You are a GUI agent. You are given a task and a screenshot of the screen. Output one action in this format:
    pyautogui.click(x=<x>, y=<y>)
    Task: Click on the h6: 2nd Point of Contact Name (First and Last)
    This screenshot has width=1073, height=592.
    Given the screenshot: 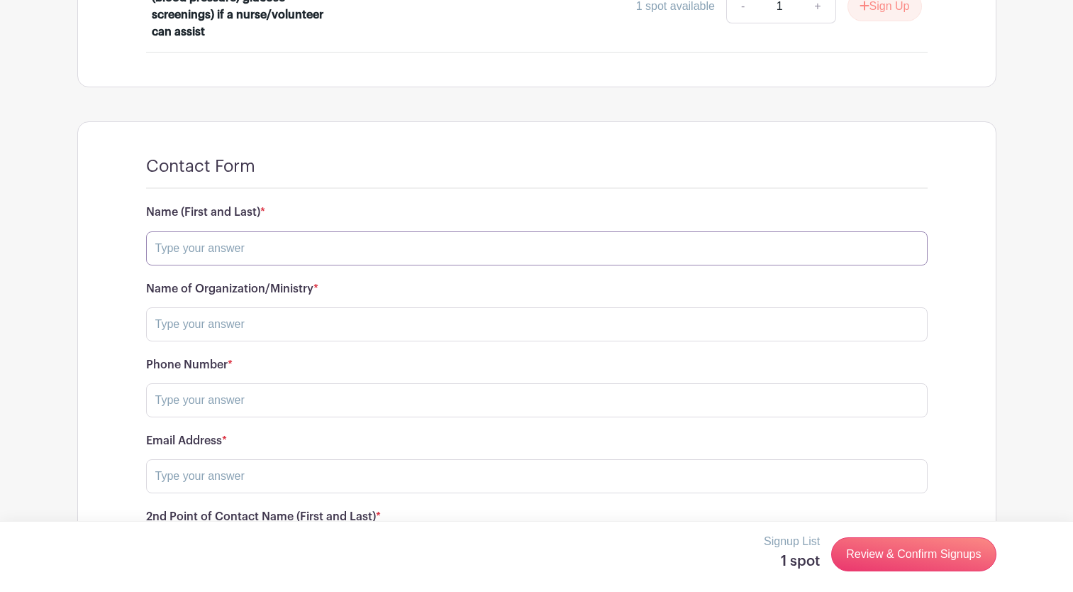 What is the action you would take?
    pyautogui.click(x=537, y=516)
    